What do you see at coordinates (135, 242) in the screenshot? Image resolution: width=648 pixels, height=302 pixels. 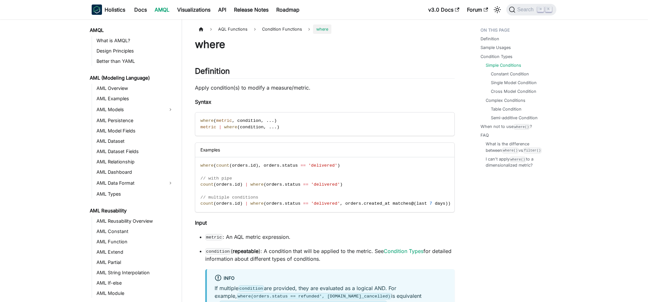 I see `a: AML Function` at bounding box center [135, 242].